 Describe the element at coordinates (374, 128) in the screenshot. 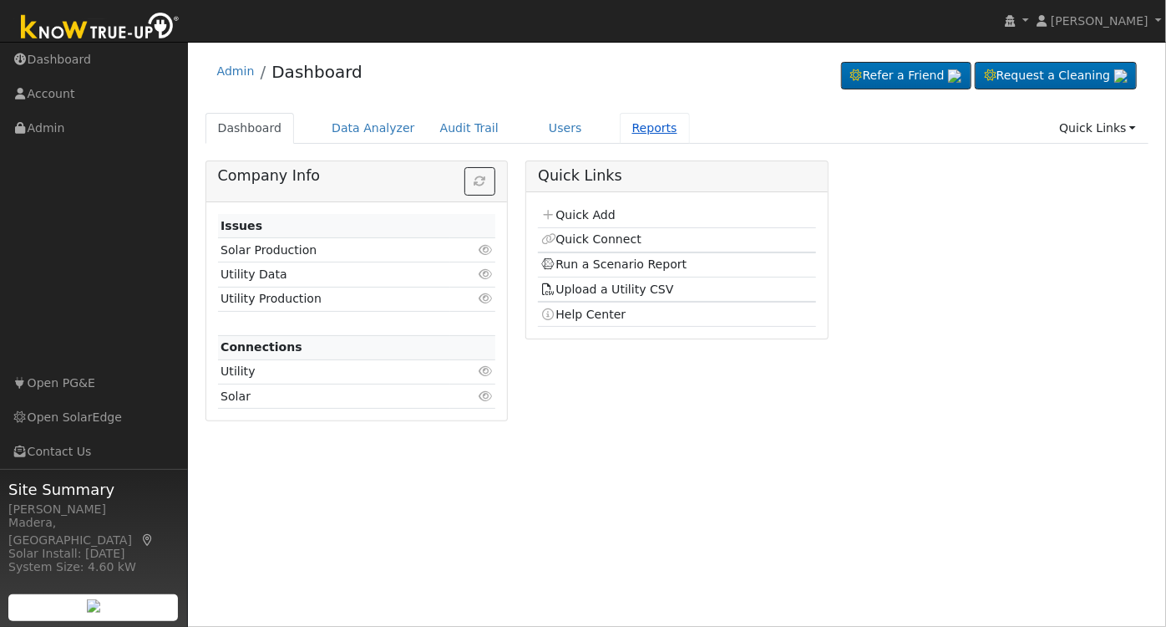

I see `a: Data Analyzer` at that location.